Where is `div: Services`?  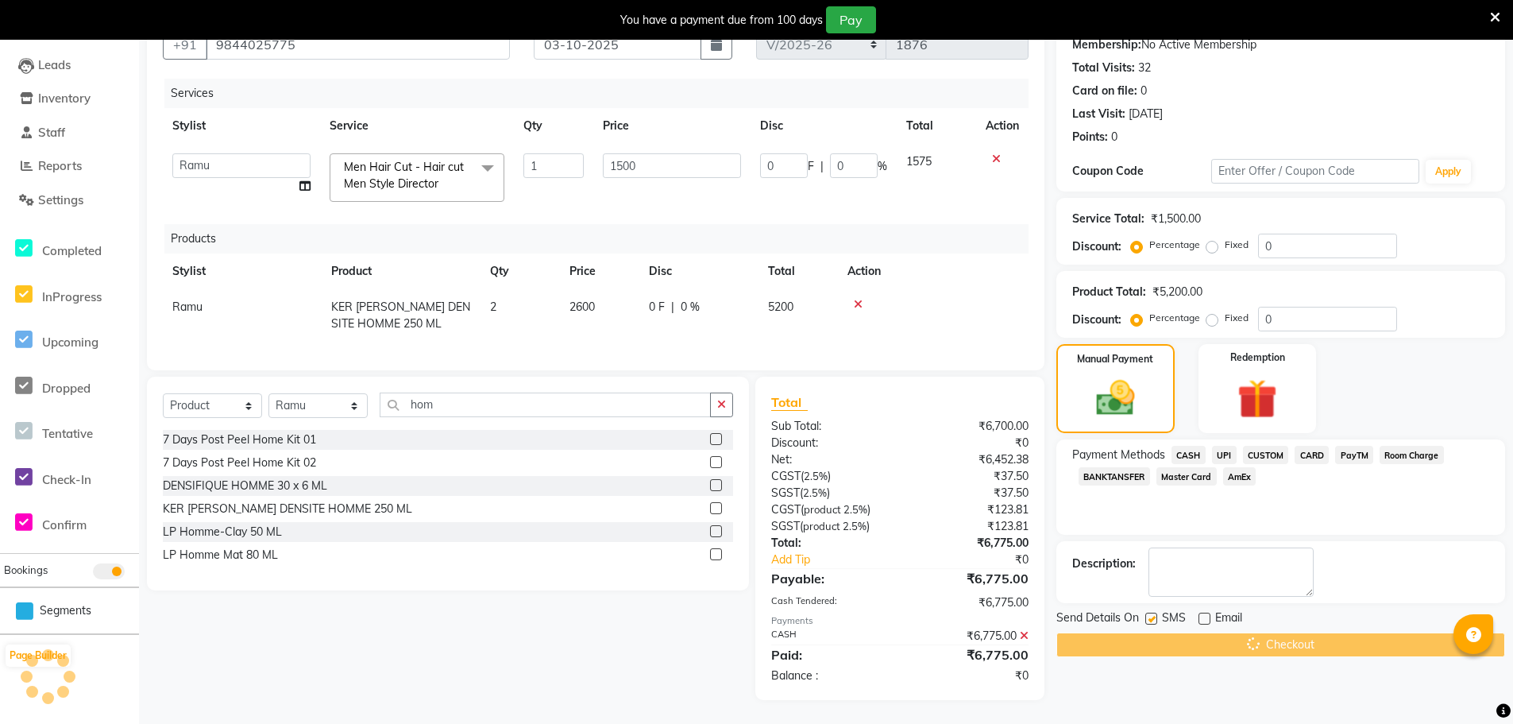
div: Services is located at coordinates (602, 93).